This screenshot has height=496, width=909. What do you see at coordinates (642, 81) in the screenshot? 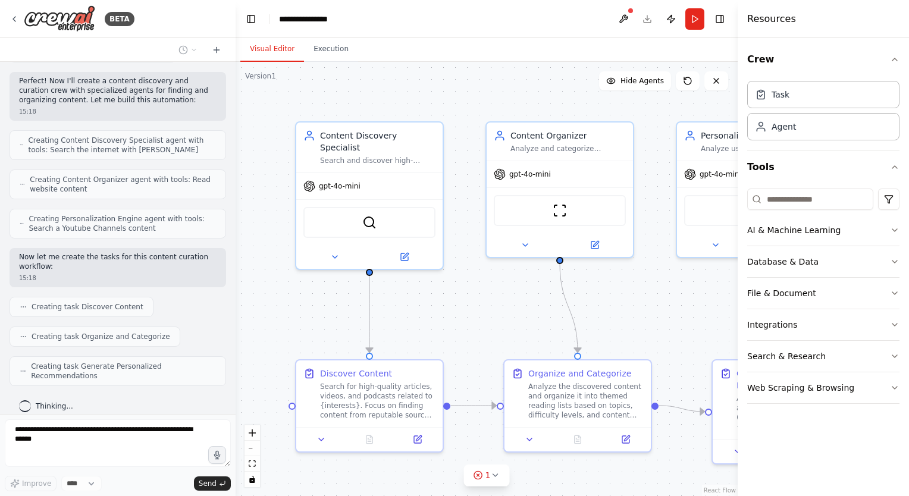
I see `span: Hide Agents` at bounding box center [642, 81].